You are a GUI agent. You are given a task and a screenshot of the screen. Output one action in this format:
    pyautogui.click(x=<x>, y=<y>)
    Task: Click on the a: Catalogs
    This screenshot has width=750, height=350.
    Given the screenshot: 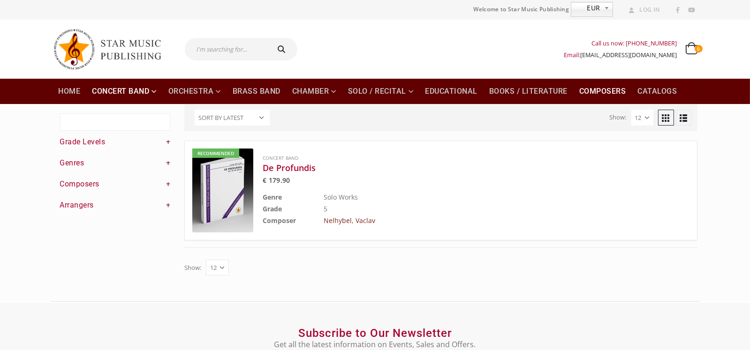 What is the action you would take?
    pyautogui.click(x=657, y=91)
    